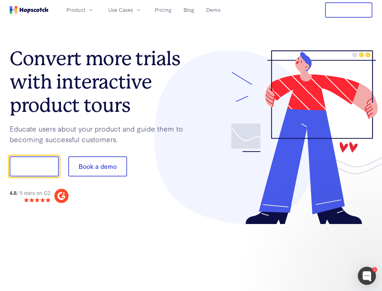 This screenshot has width=382, height=291. Describe the element at coordinates (121, 10) in the screenshot. I see `span: Use Cases` at that location.